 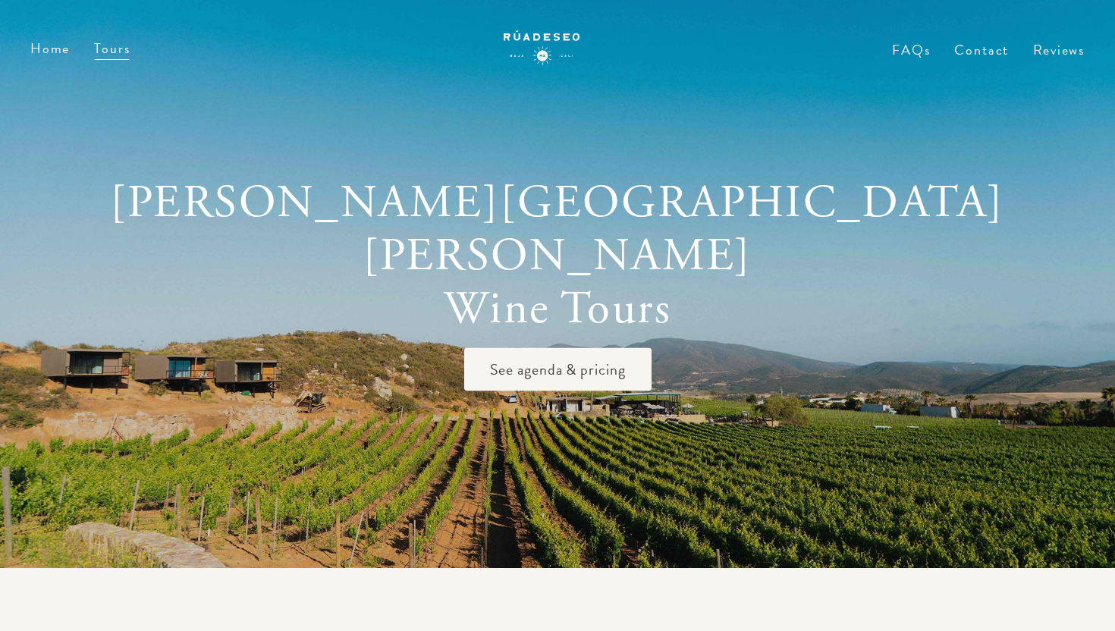 What do you see at coordinates (1059, 49) in the screenshot?
I see `a: Reviews` at bounding box center [1059, 49].